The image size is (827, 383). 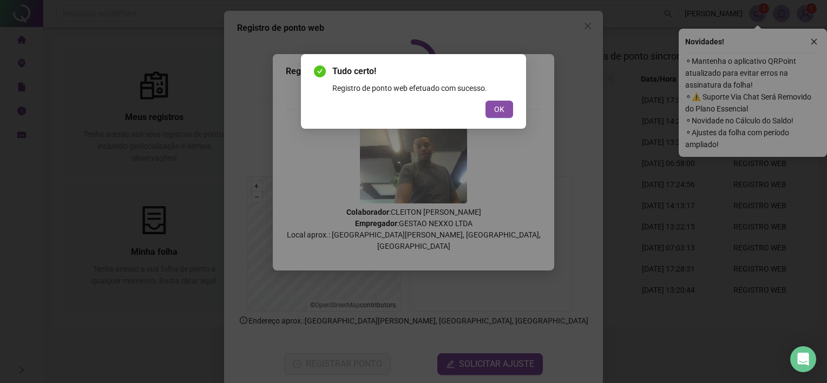 What do you see at coordinates (423, 88) in the screenshot?
I see `div: Registro de ponto web efetuado com sucesso.` at bounding box center [423, 88].